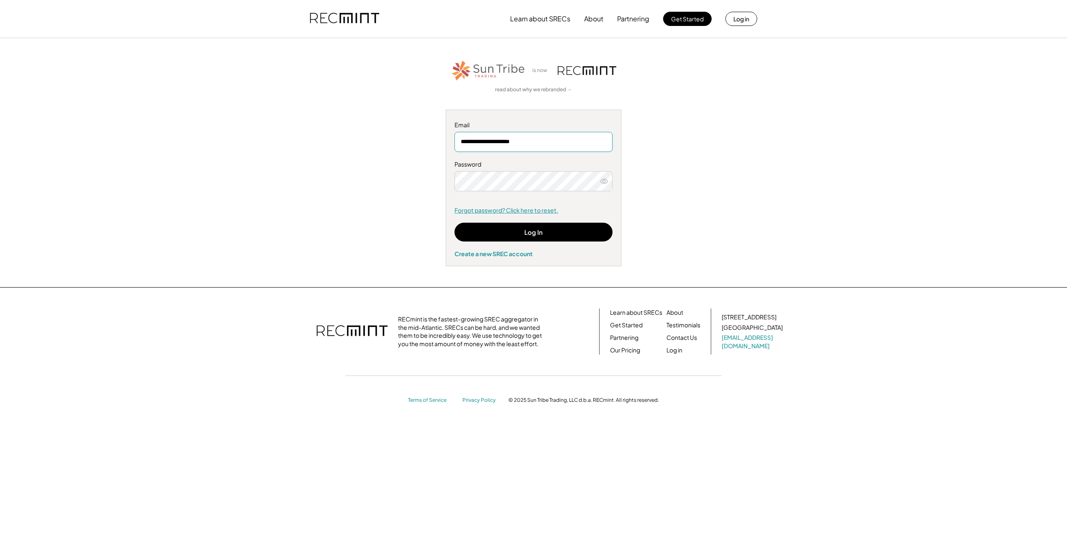  I want to click on a: read about why we rebranded →, so click(534, 89).